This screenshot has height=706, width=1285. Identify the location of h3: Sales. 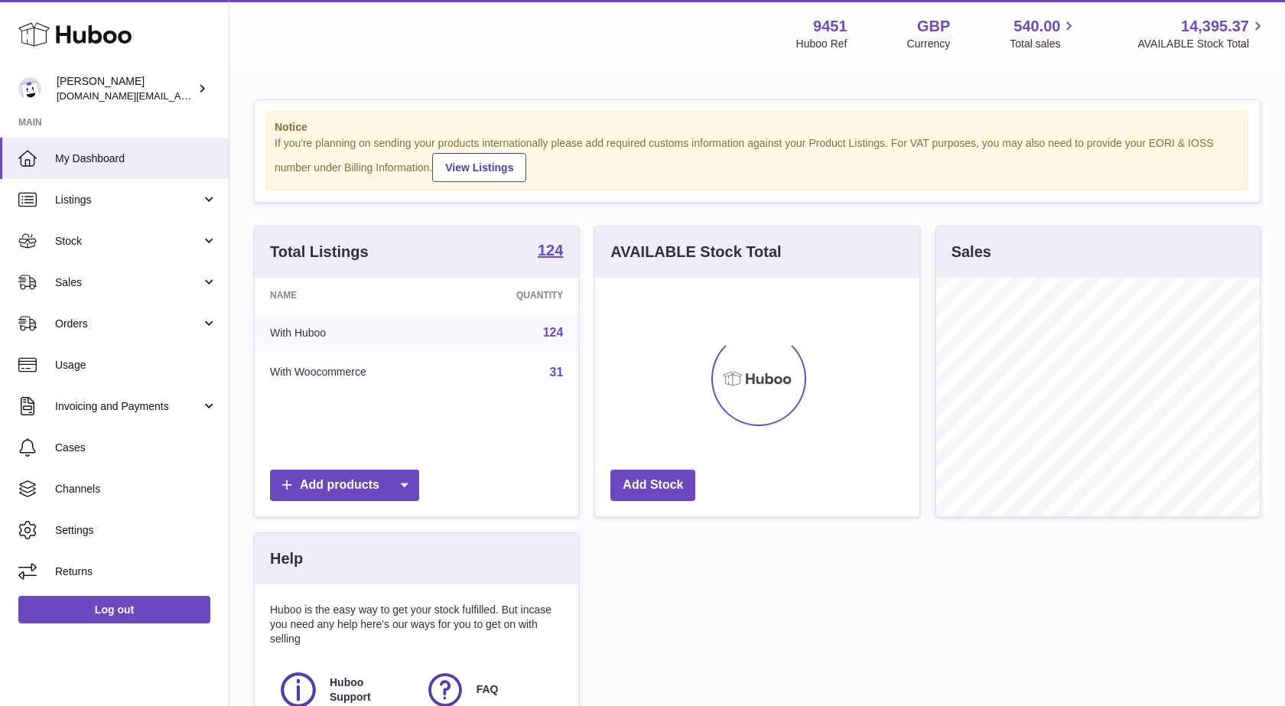
(971, 252).